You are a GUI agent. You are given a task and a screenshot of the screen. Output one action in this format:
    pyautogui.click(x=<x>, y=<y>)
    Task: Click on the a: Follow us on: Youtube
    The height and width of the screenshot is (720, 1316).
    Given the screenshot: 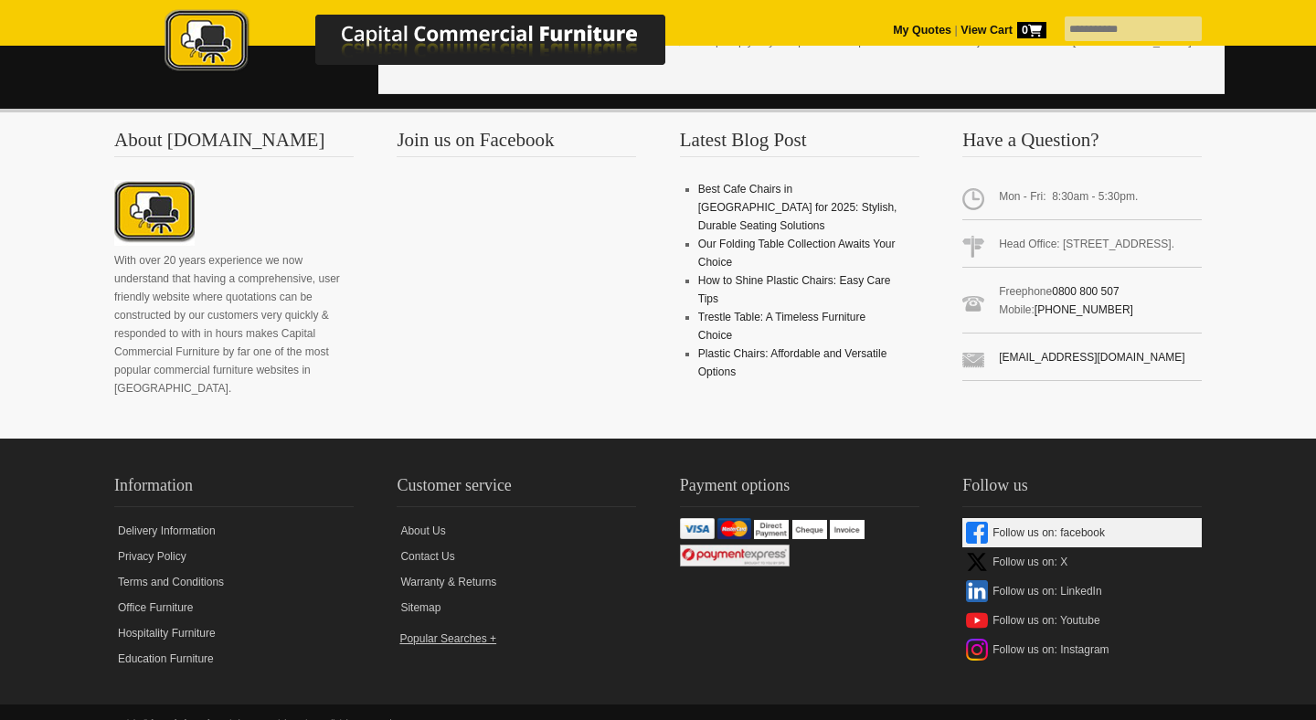 What is the action you would take?
    pyautogui.click(x=1082, y=621)
    